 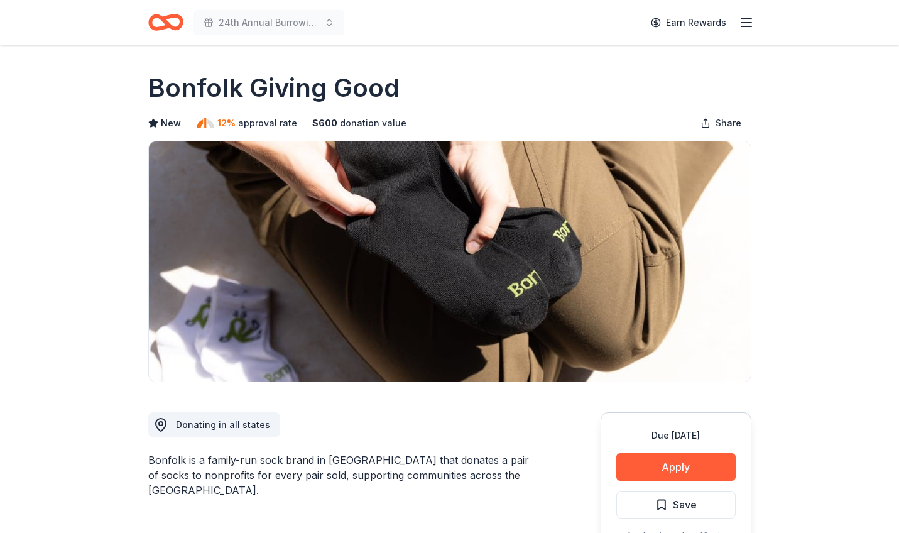 What do you see at coordinates (685, 504) in the screenshot?
I see `span: Save` at bounding box center [685, 504].